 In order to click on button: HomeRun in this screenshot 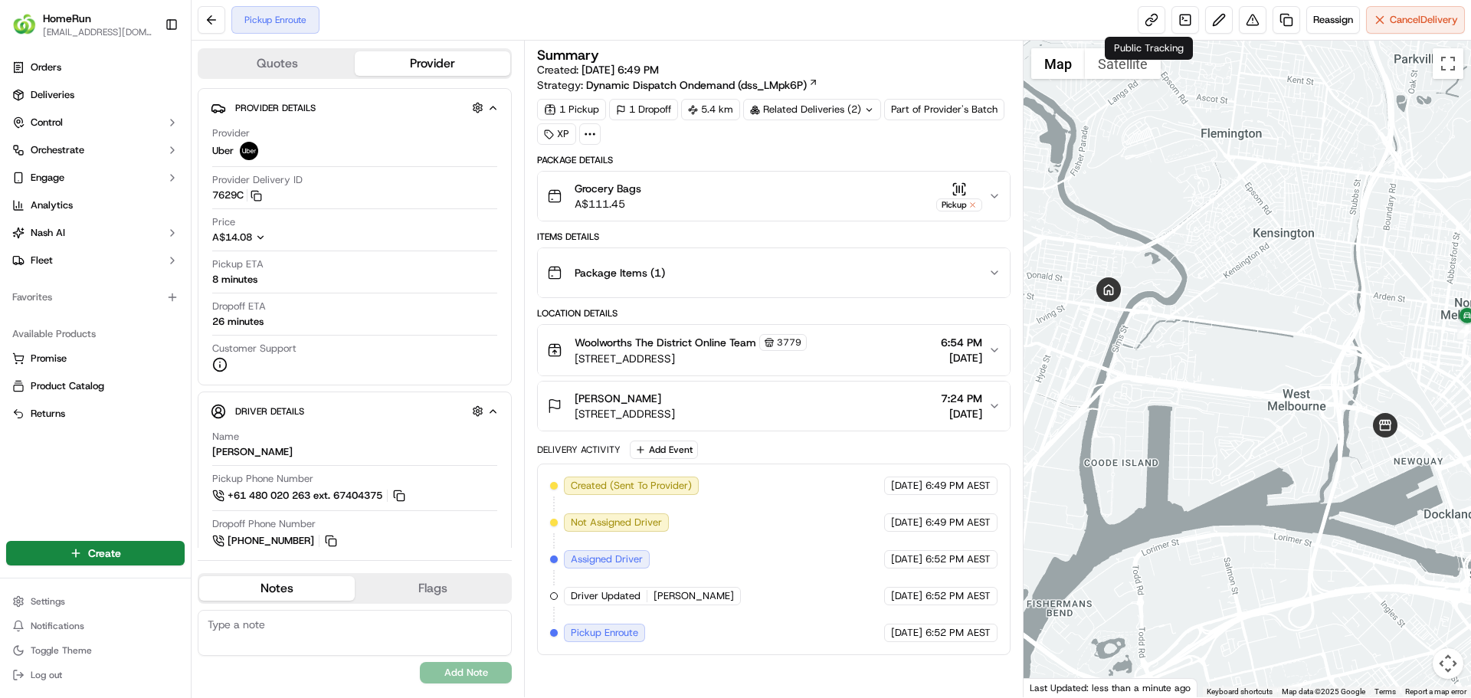, I will do `click(67, 18)`.